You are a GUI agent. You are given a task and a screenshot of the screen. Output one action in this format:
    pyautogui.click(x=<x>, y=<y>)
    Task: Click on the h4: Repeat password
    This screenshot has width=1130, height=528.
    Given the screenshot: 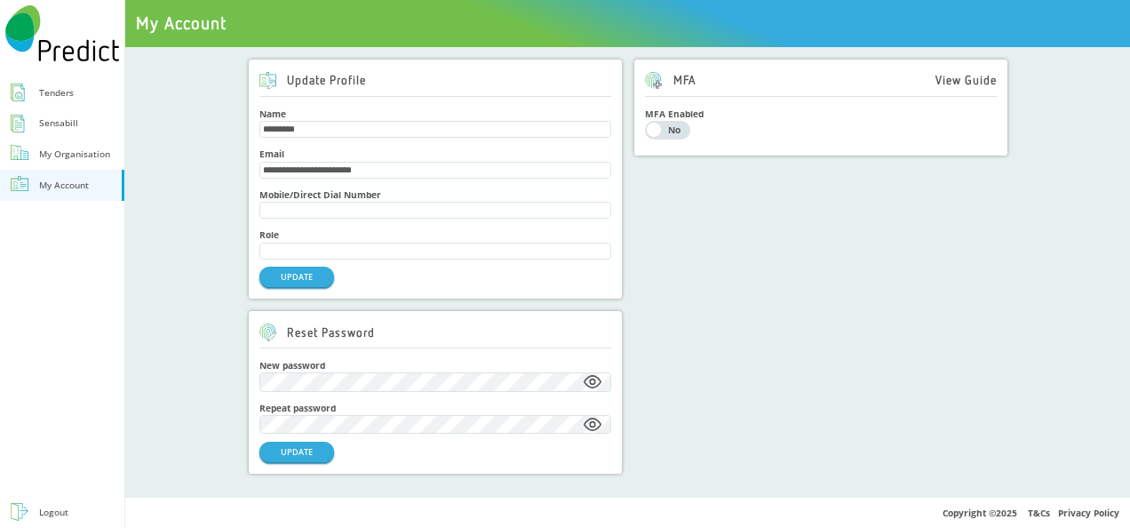 What is the action you would take?
    pyautogui.click(x=435, y=408)
    